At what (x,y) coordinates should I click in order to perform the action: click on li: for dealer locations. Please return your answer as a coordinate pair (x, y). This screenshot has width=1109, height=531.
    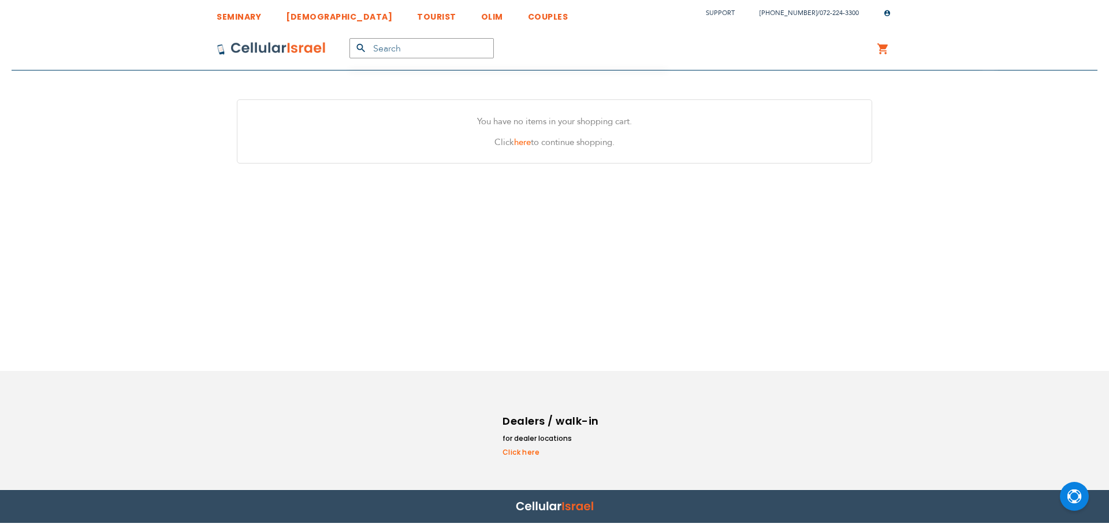
    Looking at the image, I should click on (551, 438).